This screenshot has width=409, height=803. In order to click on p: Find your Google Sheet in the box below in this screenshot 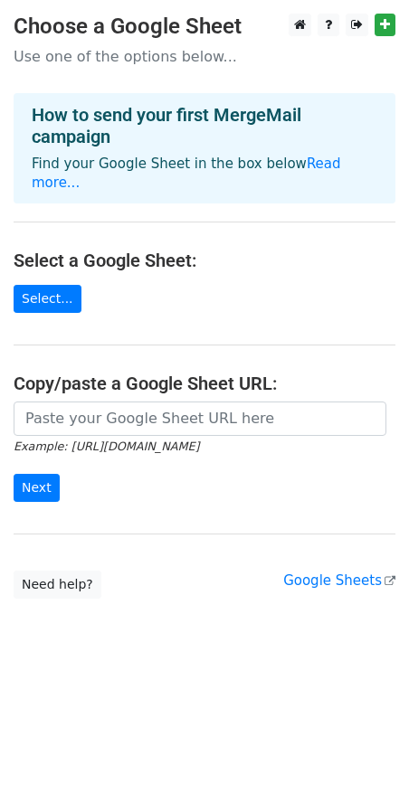, I will do `click(204, 174)`.